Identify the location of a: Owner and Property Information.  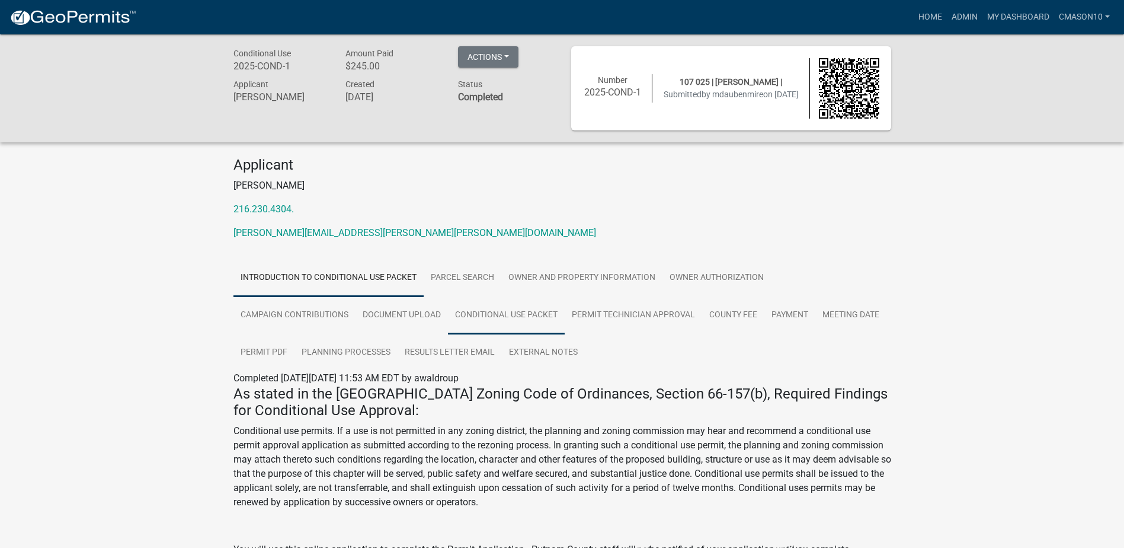
(582, 278).